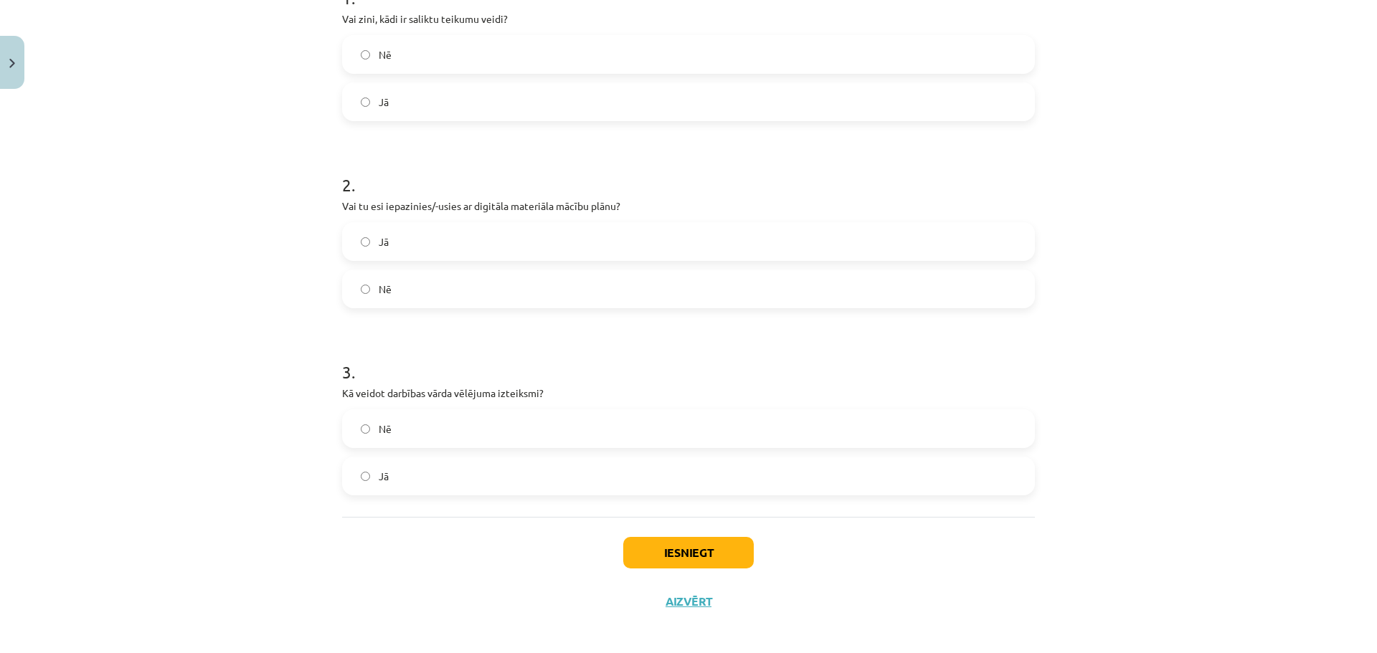  I want to click on img: icon-close-lesson-0947bae3869378f0d4975bcd49f059093ad1ed9edebbc8119c70593378902aed.svg, so click(12, 63).